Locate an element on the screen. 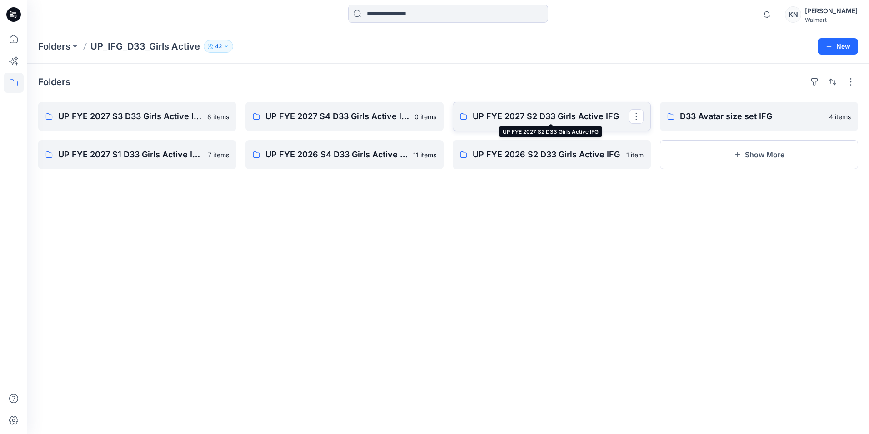 The image size is (869, 434). a: UP FYE 2026 S4 D33 Girls Active IFG11 items is located at coordinates (345, 155).